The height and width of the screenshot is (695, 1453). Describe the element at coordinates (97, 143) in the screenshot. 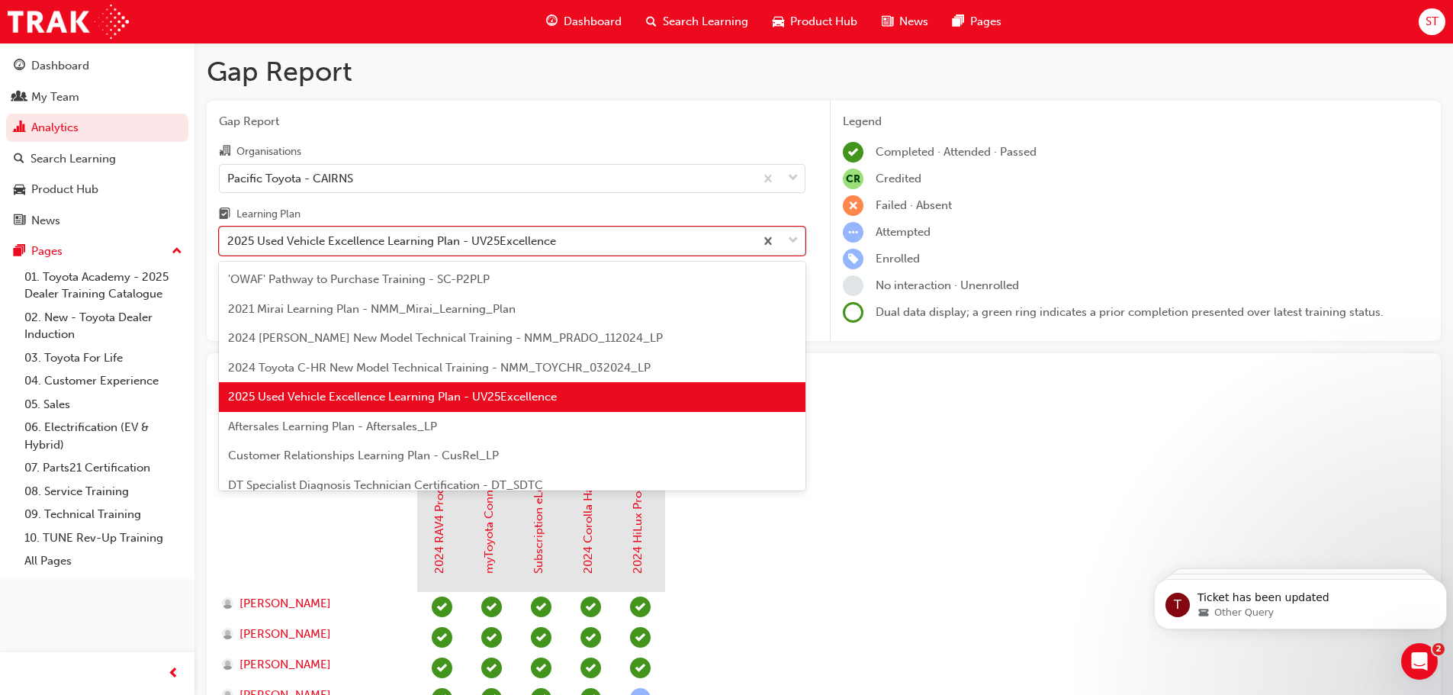

I see `button: DashboardMy TeamAnalyticsSearch LearningProduct HubNews` at that location.